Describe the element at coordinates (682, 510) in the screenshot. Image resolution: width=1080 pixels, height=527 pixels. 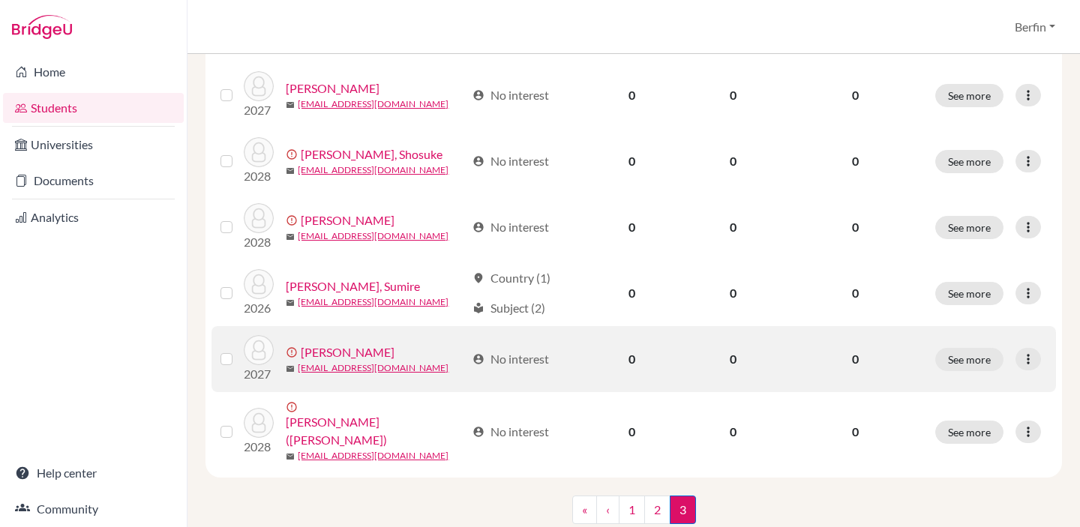
I see `span: 3` at that location.